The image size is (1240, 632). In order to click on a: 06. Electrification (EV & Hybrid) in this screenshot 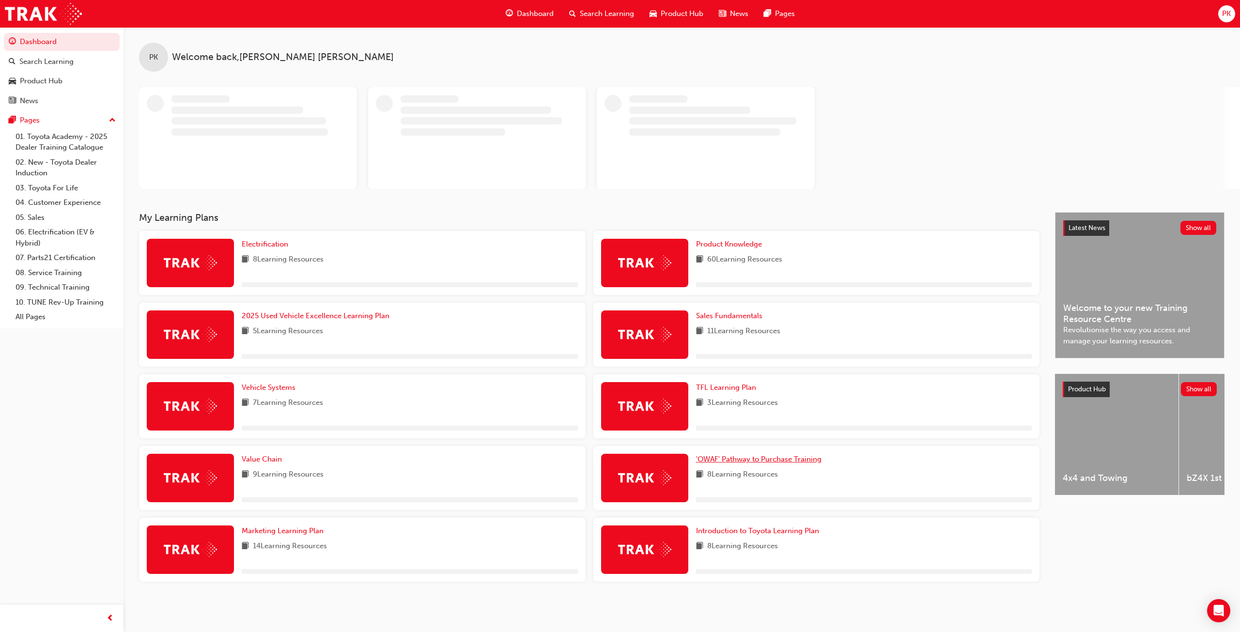, I will do `click(65, 237)`.